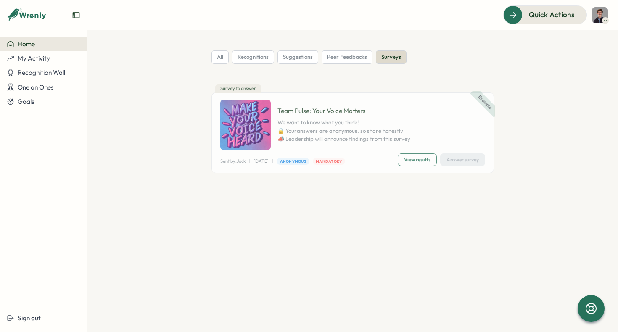  I want to click on span: One on Ones, so click(36, 87).